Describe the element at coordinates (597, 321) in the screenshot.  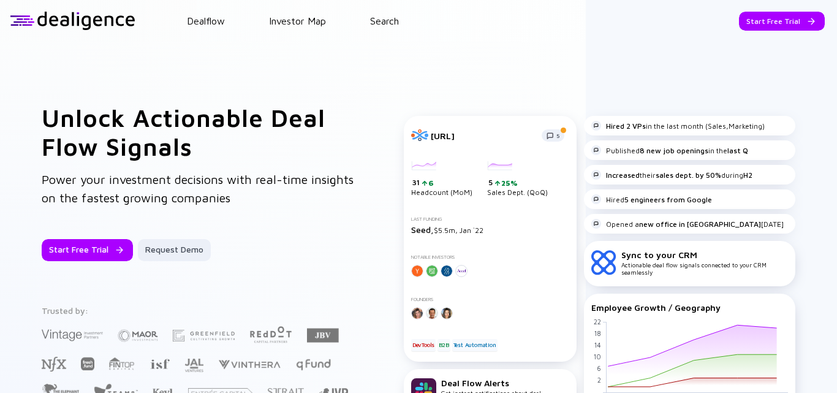
I see `tspan: 22` at that location.